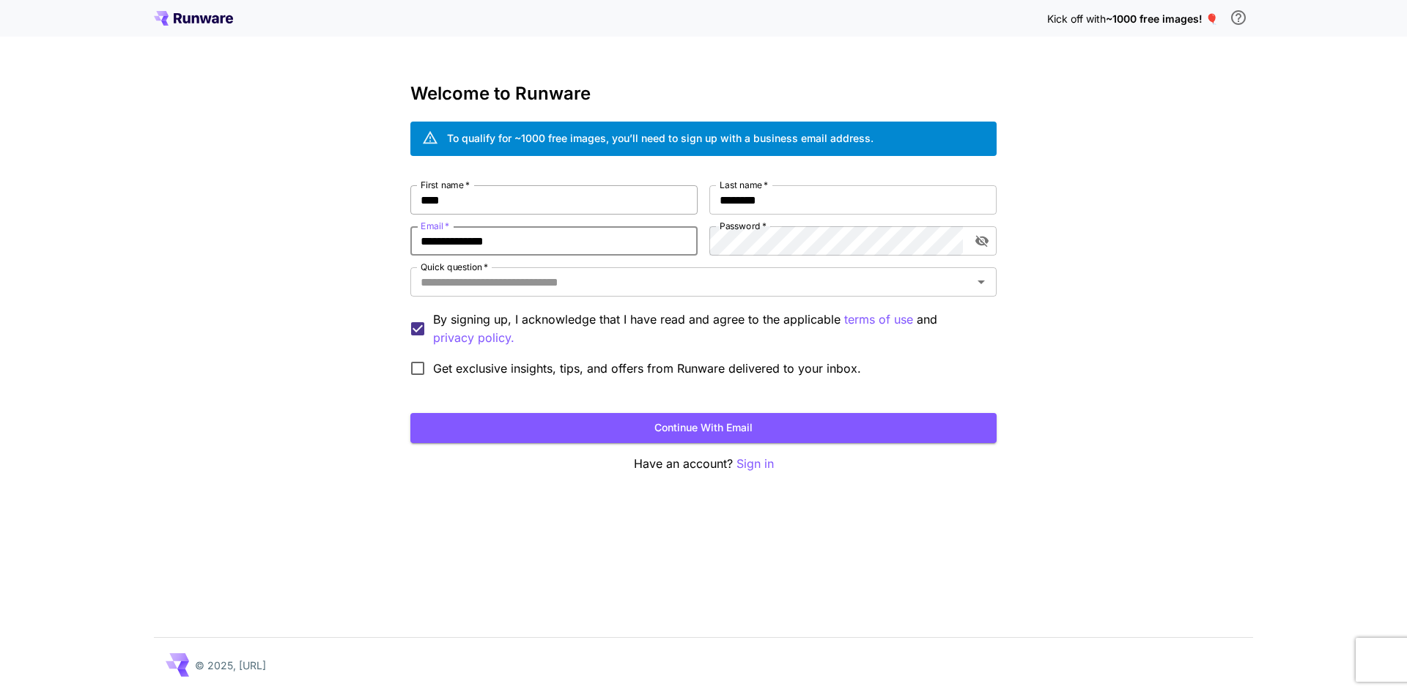 The width and height of the screenshot is (1407, 692). Describe the element at coordinates (878, 319) in the screenshot. I see `p: terms of use` at that location.